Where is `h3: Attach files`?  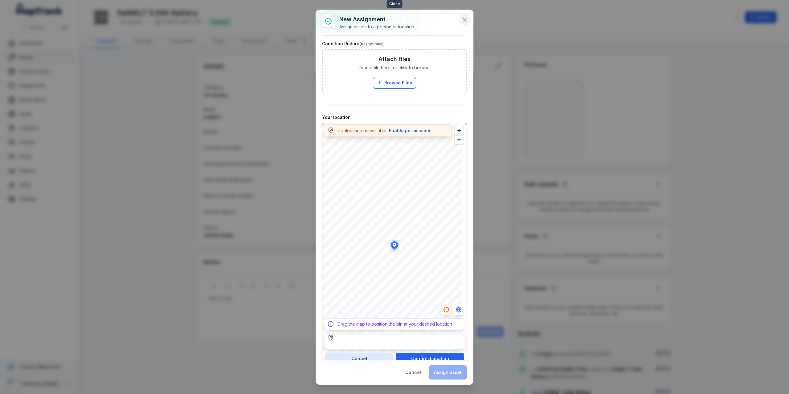 h3: Attach files is located at coordinates (395, 59).